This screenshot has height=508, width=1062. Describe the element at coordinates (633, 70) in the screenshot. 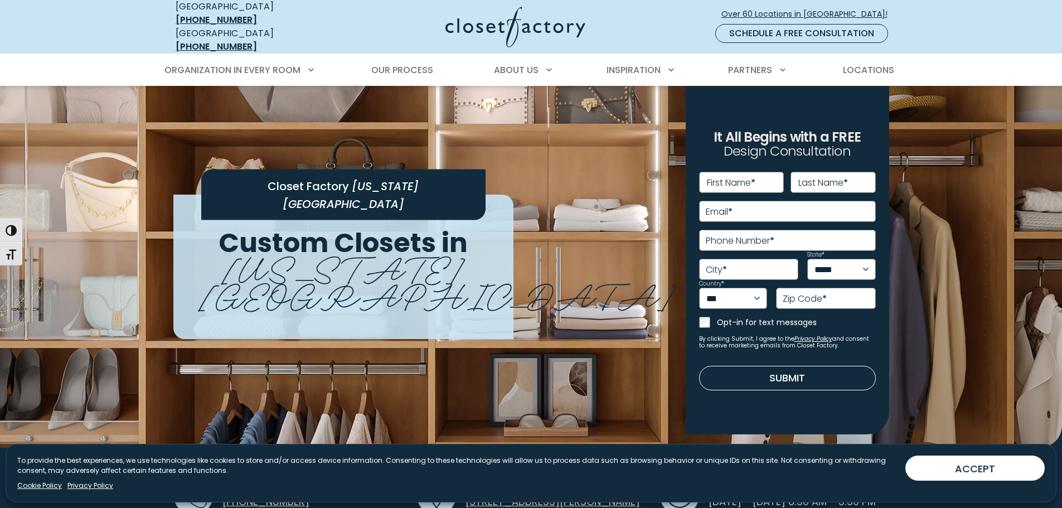

I see `span: Inspiration` at that location.